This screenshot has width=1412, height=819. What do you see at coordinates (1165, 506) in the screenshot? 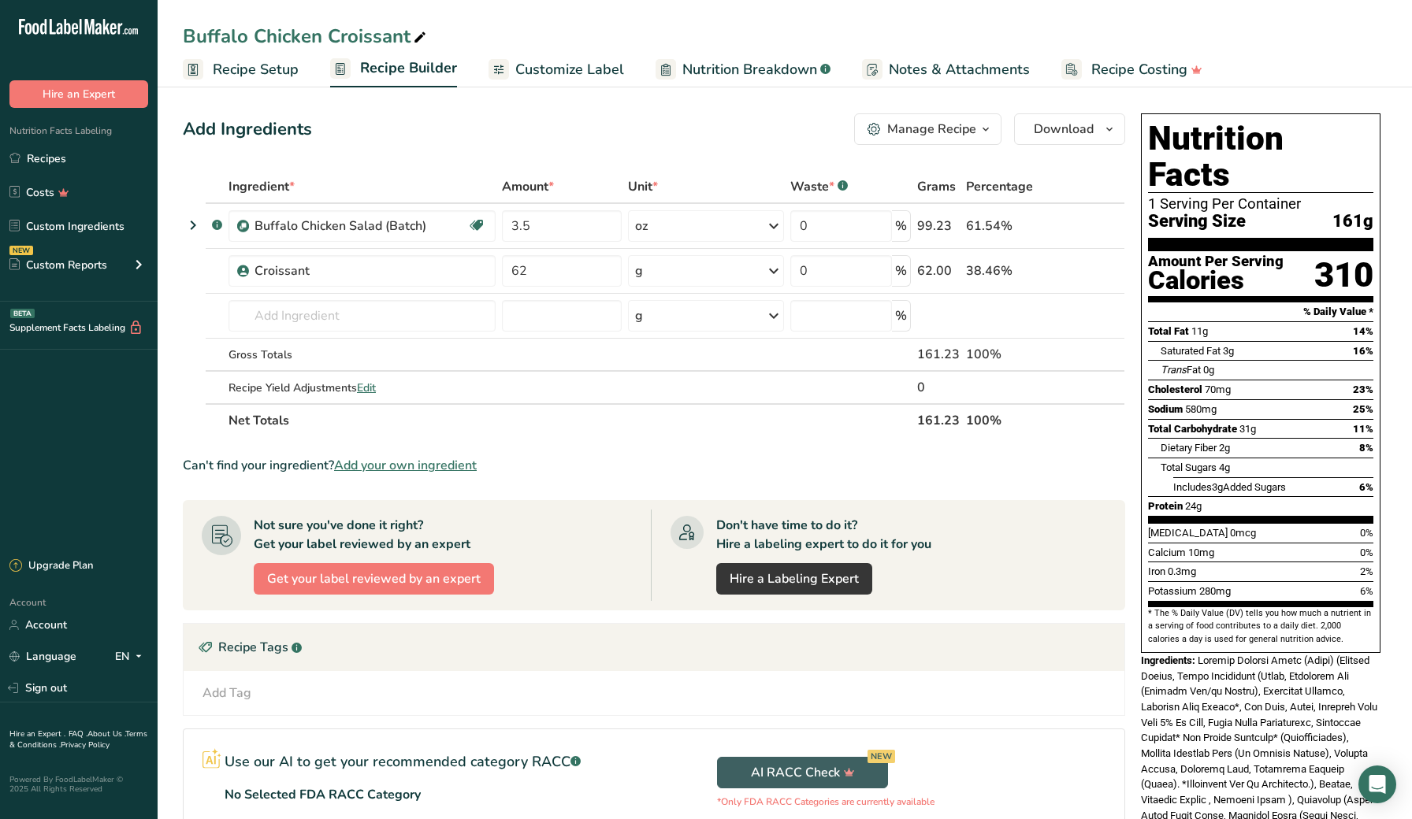
I see `span: Protein` at bounding box center [1165, 506].